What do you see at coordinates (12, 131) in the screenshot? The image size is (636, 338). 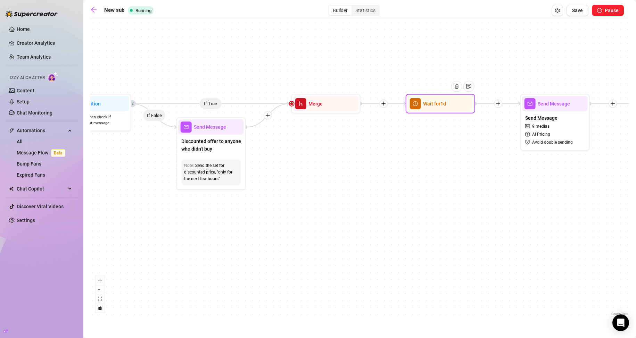 I see `span: thunderbolt` at bounding box center [12, 131].